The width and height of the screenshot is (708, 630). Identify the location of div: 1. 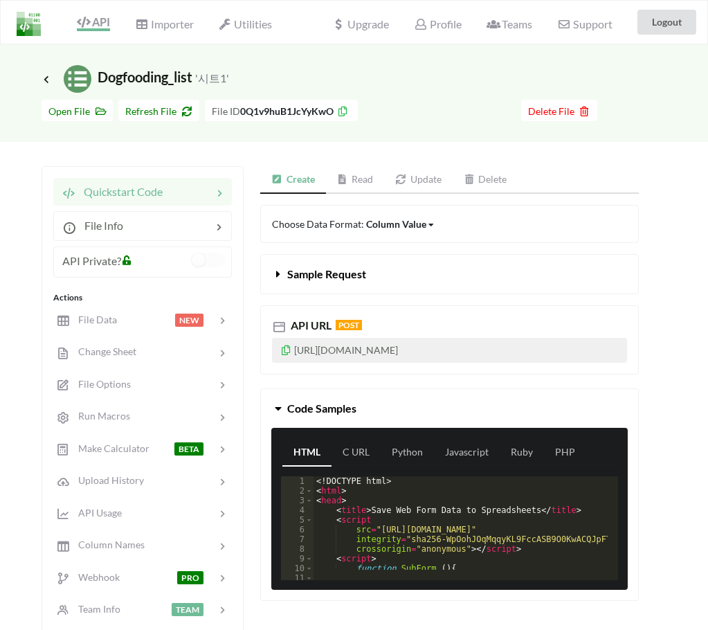
(297, 481).